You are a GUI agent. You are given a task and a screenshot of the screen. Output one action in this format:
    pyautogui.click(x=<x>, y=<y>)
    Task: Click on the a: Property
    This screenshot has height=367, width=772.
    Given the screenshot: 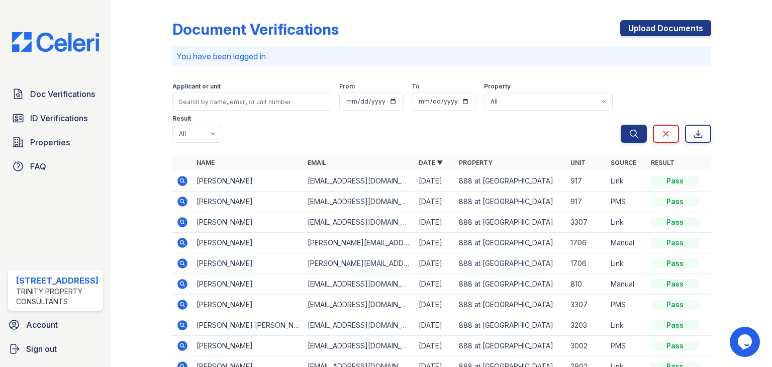 What is the action you would take?
    pyautogui.click(x=476, y=162)
    